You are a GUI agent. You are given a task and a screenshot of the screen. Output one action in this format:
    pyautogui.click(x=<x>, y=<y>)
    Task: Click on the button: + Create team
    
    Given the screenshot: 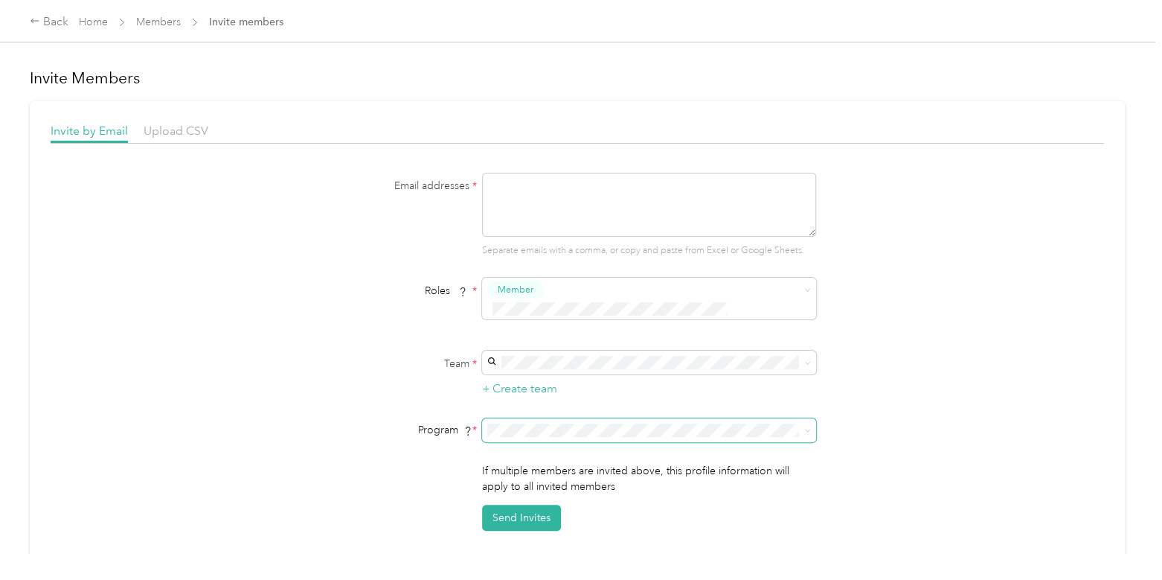 What is the action you would take?
    pyautogui.click(x=519, y=388)
    